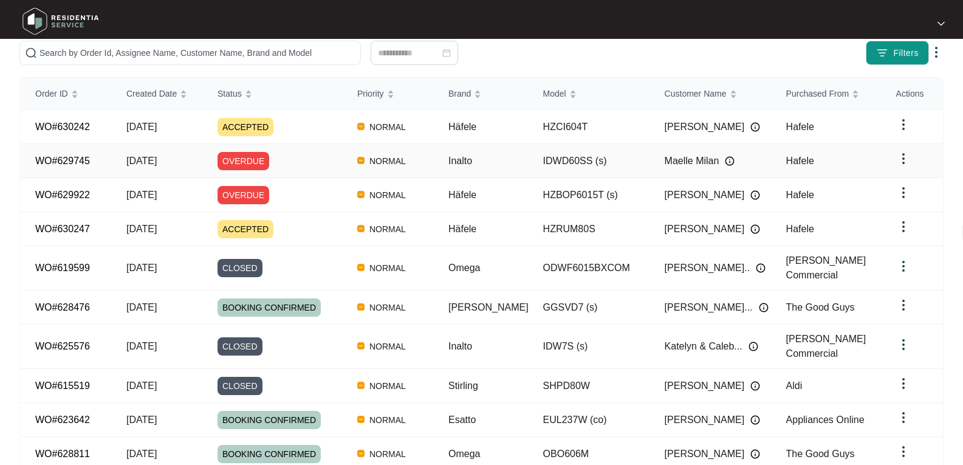  What do you see at coordinates (906, 53) in the screenshot?
I see `span: Filters` at bounding box center [906, 53].